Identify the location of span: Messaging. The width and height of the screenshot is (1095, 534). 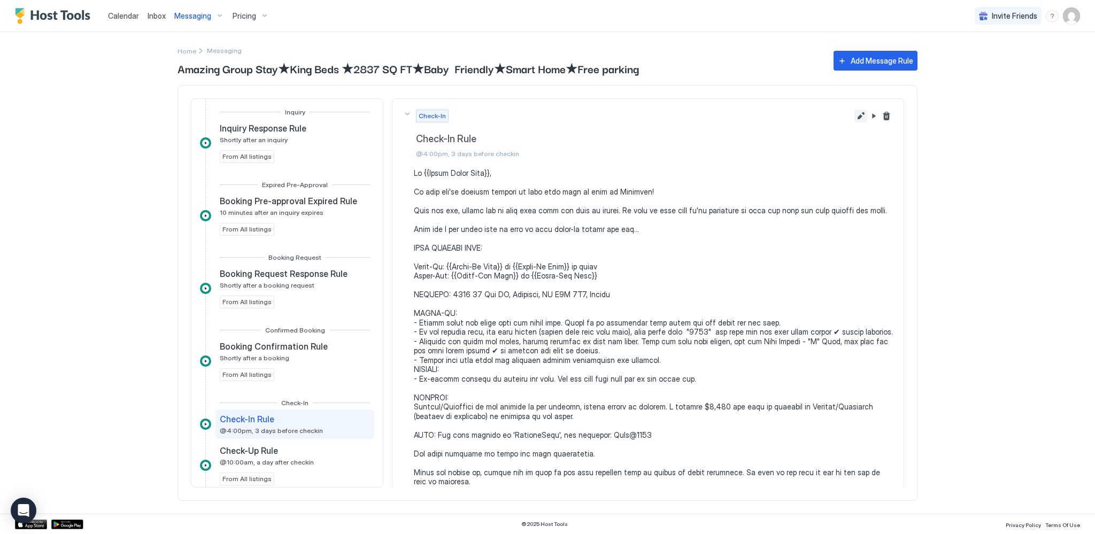
(193, 16).